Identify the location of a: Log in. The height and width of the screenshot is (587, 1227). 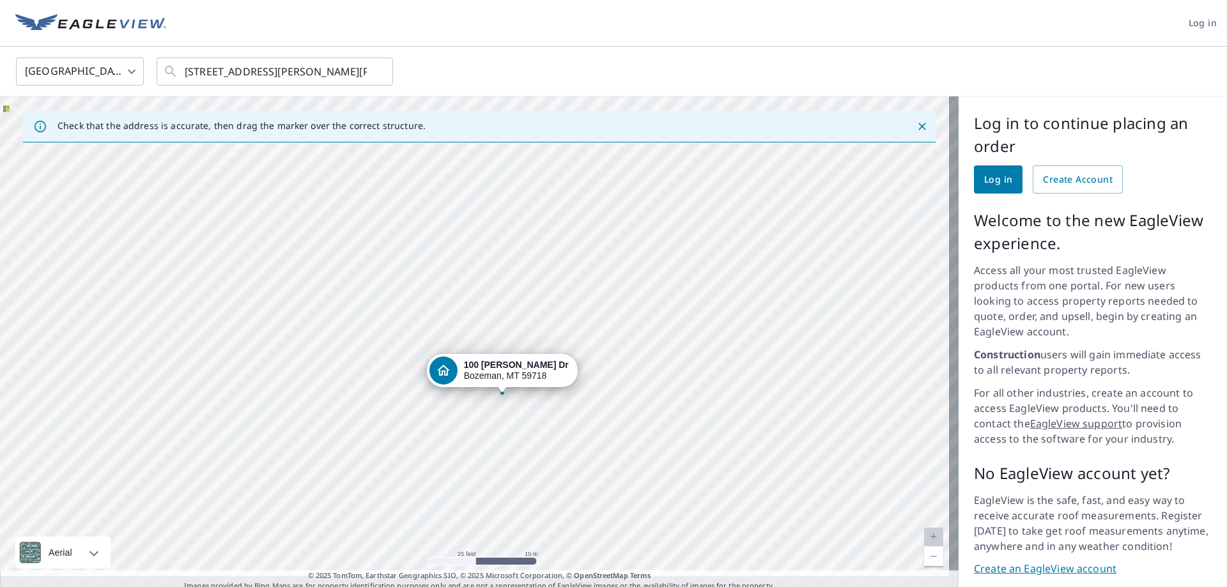
(998, 180).